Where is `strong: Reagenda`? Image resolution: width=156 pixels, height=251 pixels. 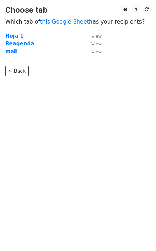
strong: Reagenda is located at coordinates (20, 44).